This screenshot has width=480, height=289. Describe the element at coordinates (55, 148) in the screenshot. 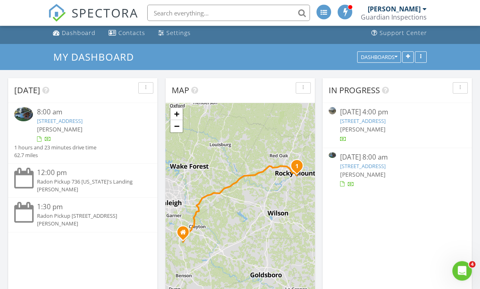

I see `div: 1 hours and 23 minutes drive time` at that location.